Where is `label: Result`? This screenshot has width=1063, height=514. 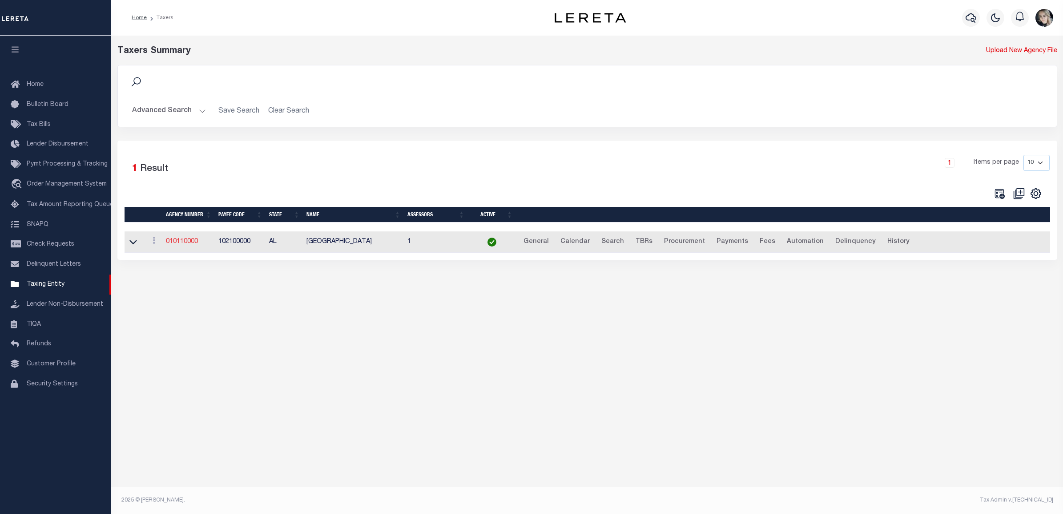 label: Result is located at coordinates (154, 169).